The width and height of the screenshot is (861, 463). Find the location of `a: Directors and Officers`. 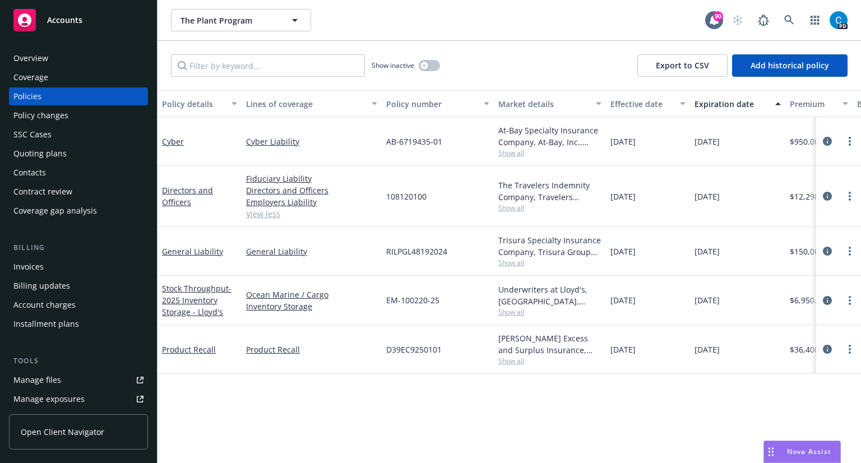

a: Directors and Officers is located at coordinates (312, 190).